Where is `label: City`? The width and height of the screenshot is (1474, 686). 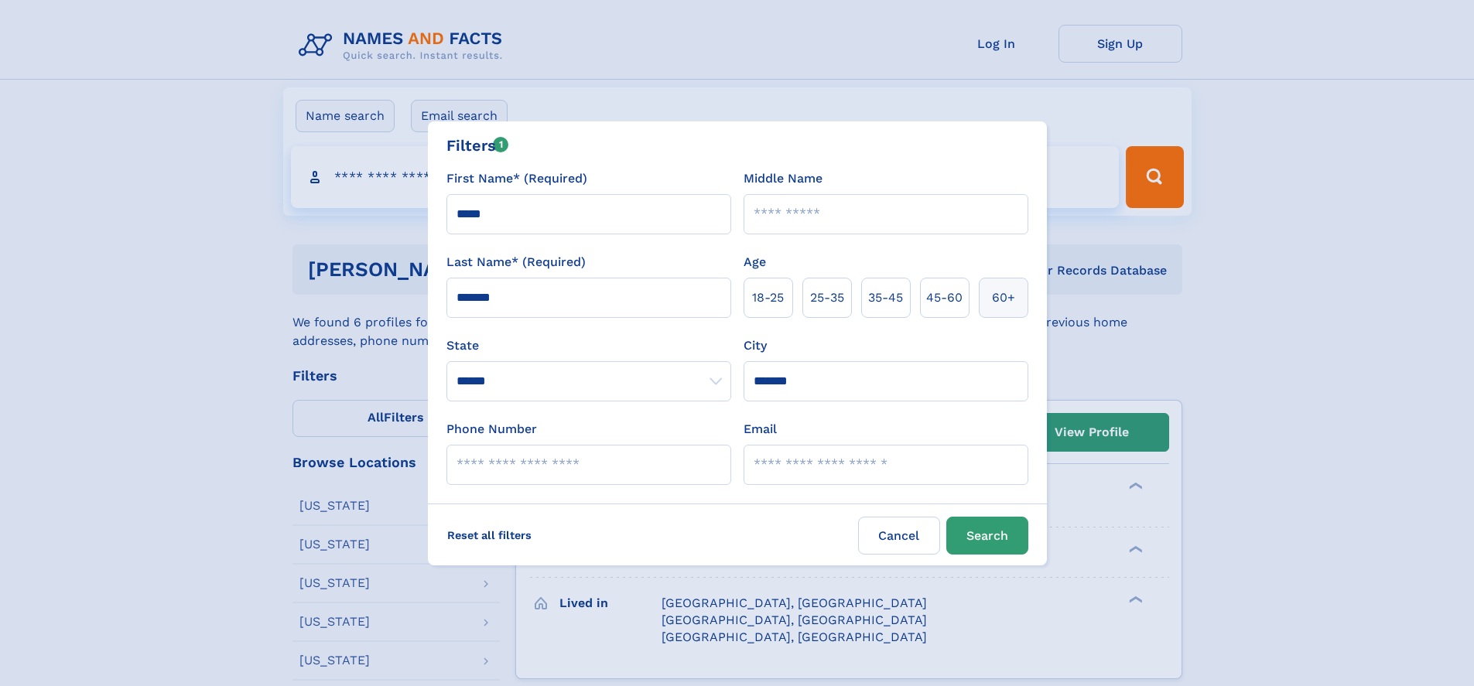 label: City is located at coordinates (755, 346).